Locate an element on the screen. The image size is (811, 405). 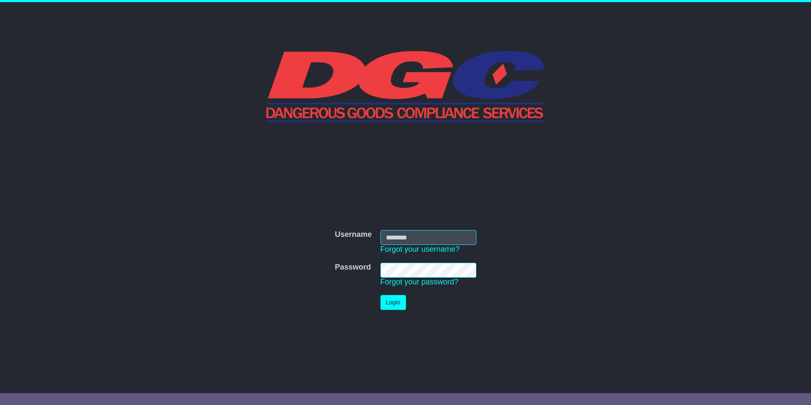
label: Username is located at coordinates (353, 235).